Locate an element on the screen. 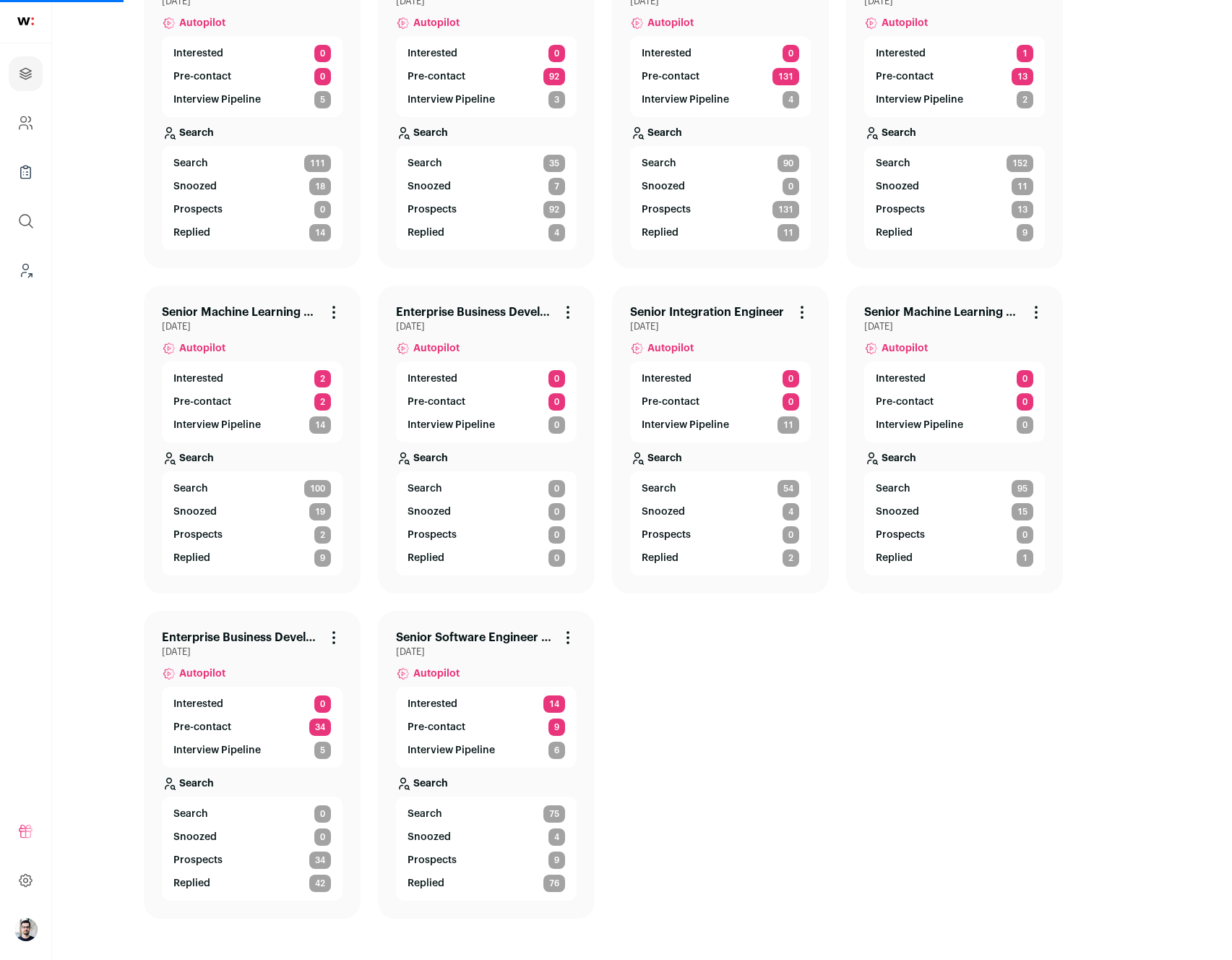 The height and width of the screenshot is (960, 1232). a: Search 35 is located at coordinates (486, 164).